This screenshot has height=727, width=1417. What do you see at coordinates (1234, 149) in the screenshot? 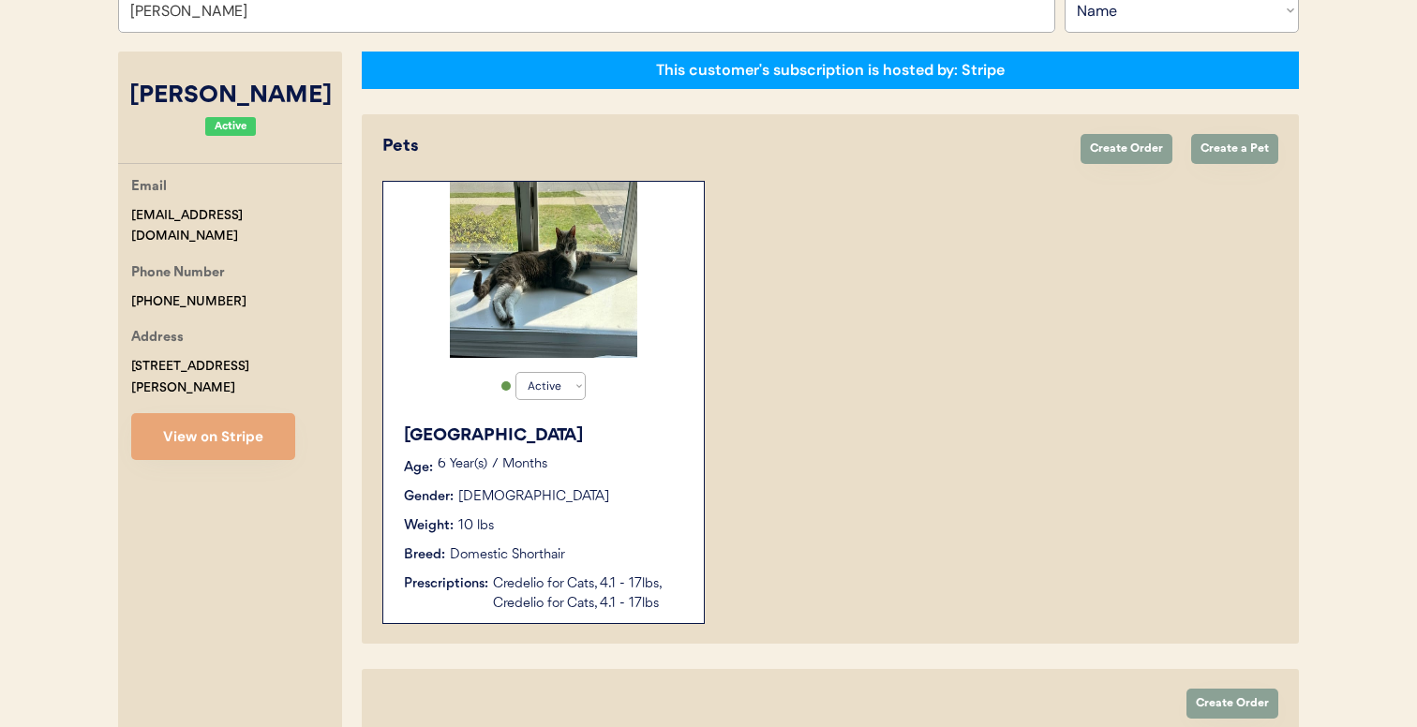
I see `button: Create a Pet` at bounding box center [1234, 149].